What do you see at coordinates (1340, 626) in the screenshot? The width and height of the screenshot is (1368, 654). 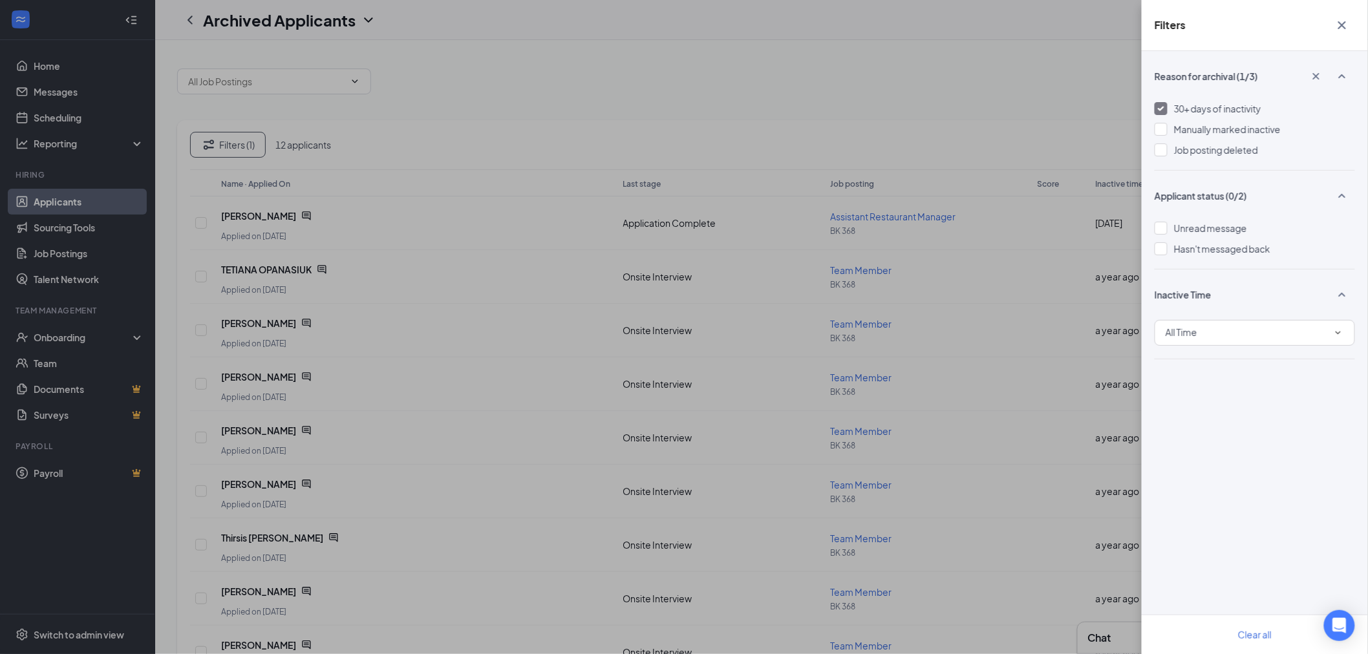 I see `div: Open Intercom Messenger` at bounding box center [1340, 626].